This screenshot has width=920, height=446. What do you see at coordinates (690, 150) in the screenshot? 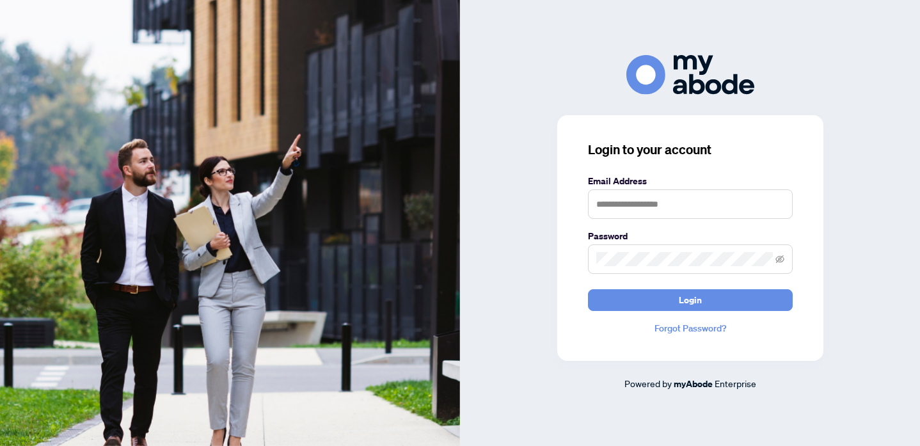
I see `h3: Login to your account` at bounding box center [690, 150].